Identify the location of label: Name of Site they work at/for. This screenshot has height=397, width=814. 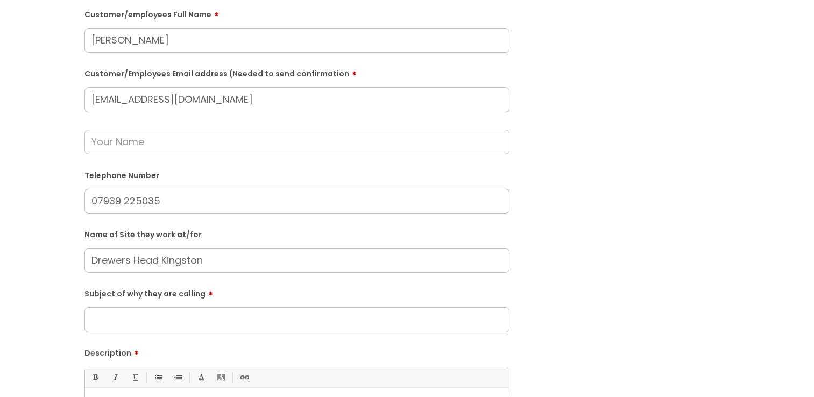
(297, 233).